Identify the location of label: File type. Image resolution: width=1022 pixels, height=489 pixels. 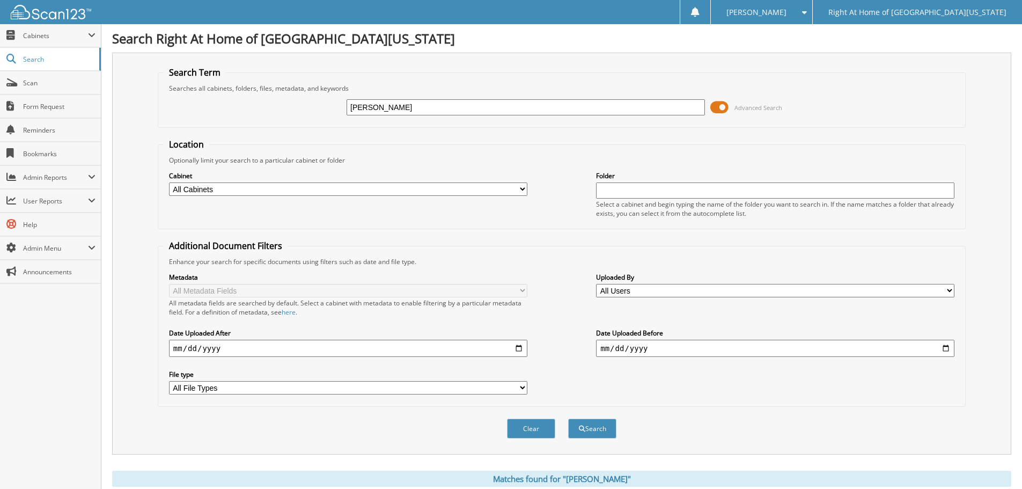
(348, 374).